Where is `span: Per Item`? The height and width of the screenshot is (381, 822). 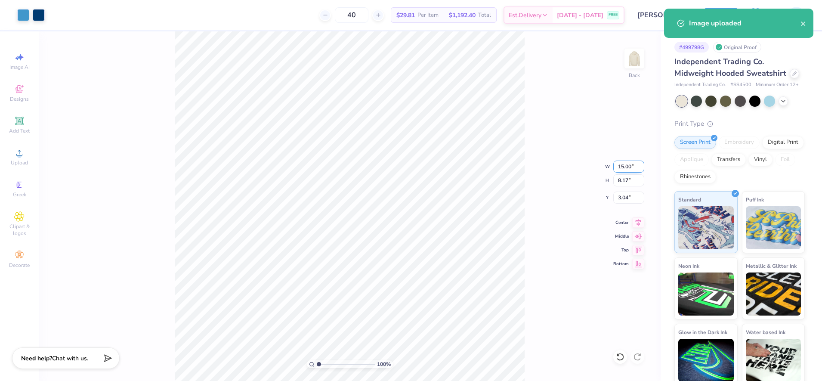
span: Per Item is located at coordinates (428, 15).